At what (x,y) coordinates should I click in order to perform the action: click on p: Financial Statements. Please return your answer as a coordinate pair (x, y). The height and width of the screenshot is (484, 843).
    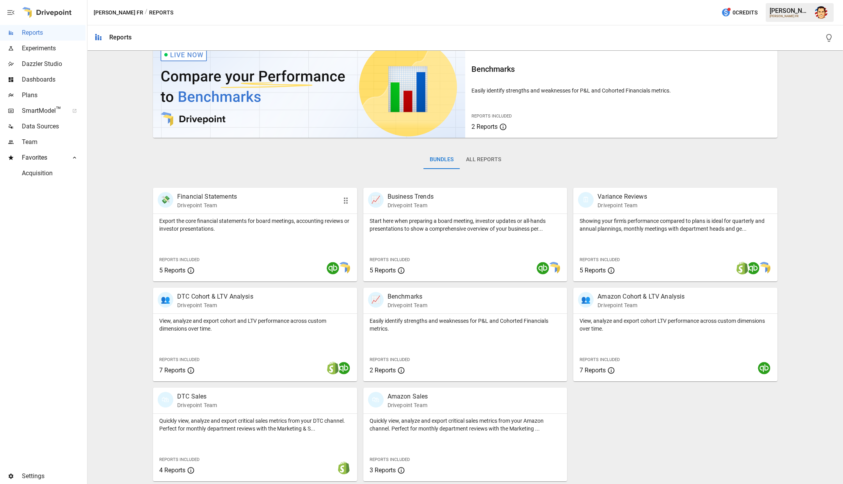
    Looking at the image, I should click on (207, 197).